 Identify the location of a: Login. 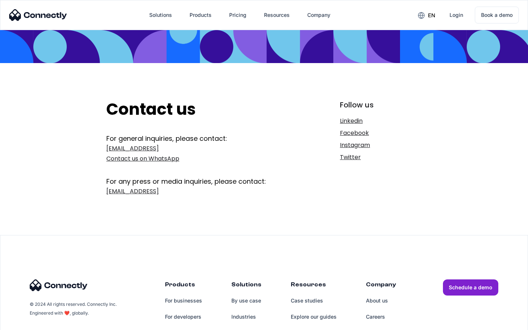
(456, 15).